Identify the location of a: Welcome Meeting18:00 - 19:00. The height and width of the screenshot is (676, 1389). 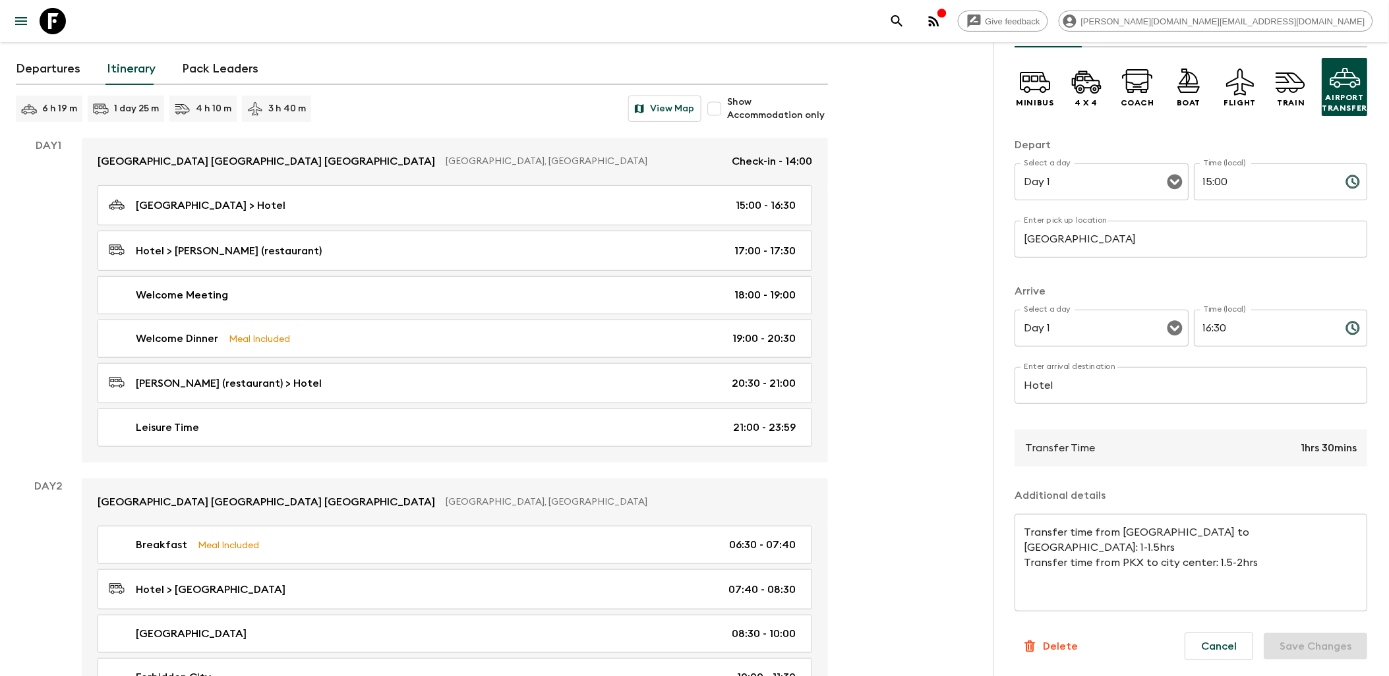
(455, 295).